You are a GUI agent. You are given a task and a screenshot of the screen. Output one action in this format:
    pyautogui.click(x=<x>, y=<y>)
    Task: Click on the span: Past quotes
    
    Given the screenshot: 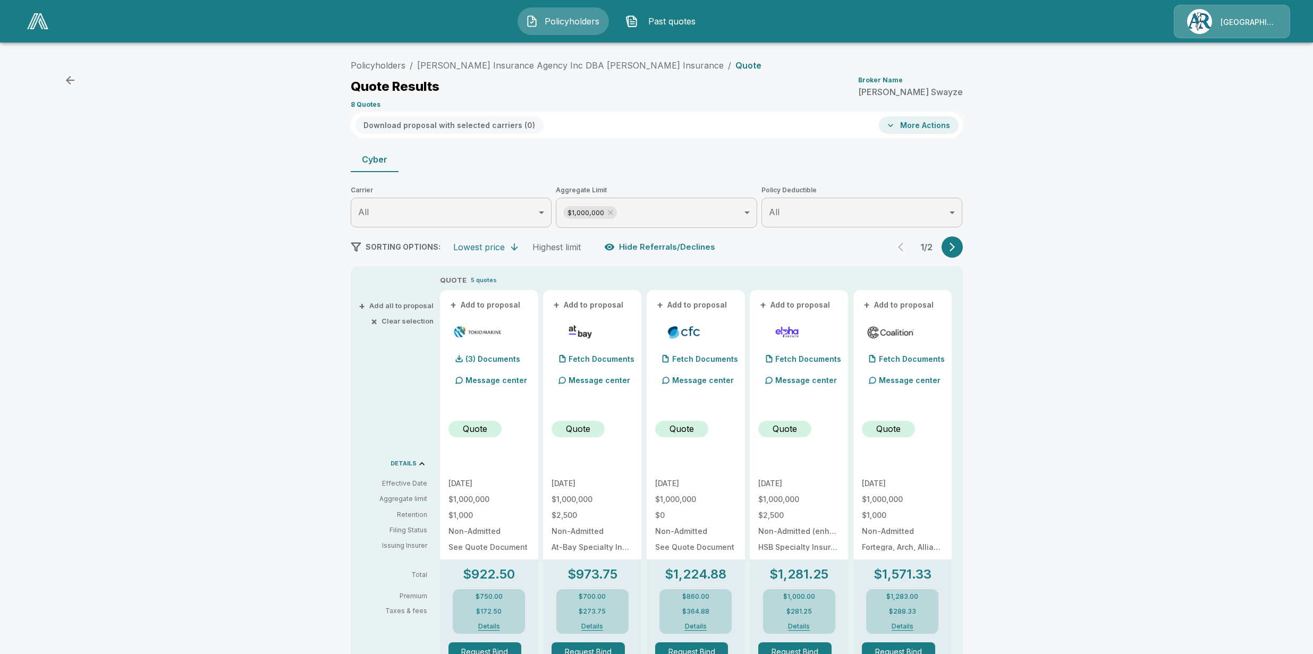 What is the action you would take?
    pyautogui.click(x=672, y=21)
    